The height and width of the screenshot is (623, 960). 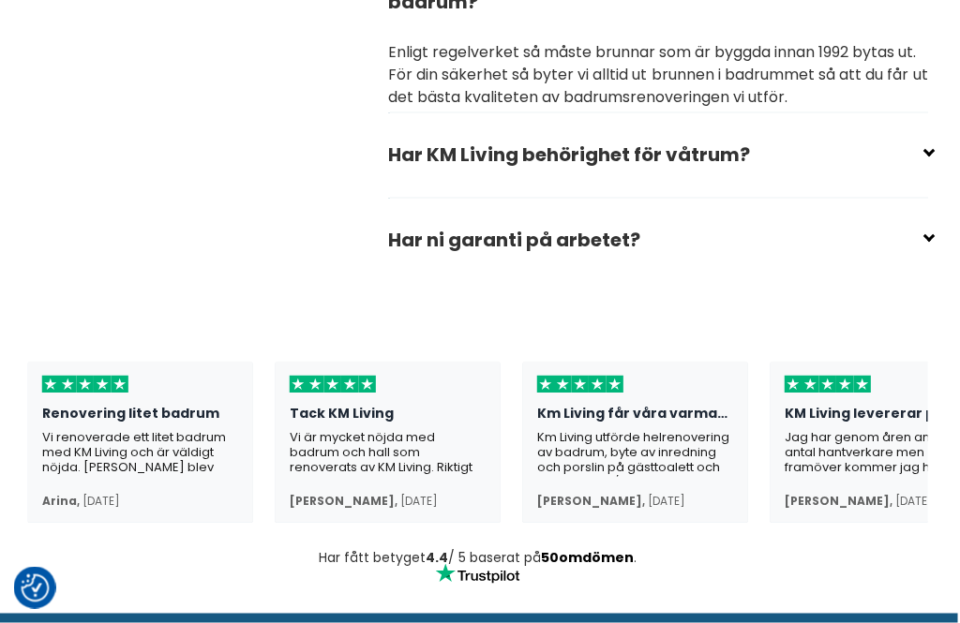 I want to click on div: Har fått betyget / 5 baserat på ., so click(x=478, y=558).